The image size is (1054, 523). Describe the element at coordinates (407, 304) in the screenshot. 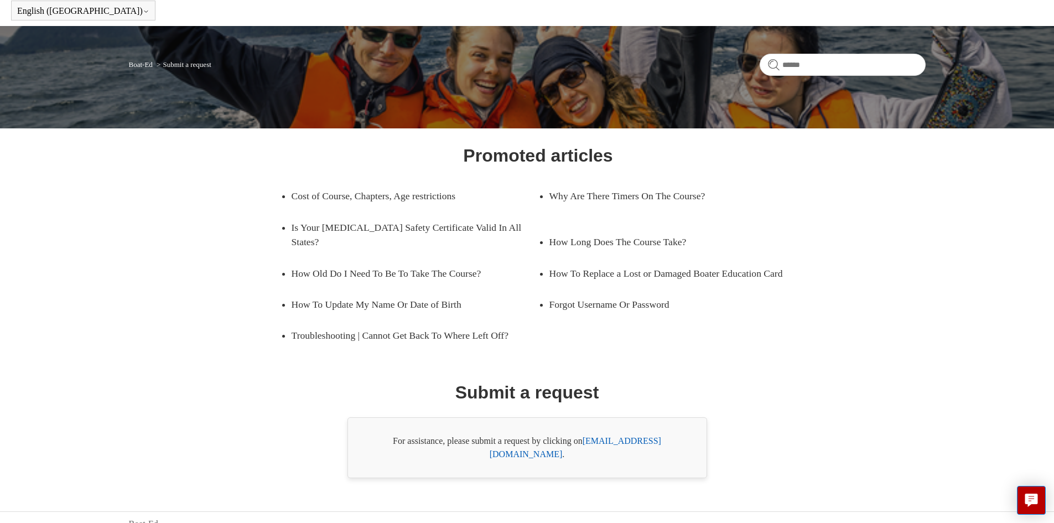

I see `a: How To Update My Name Or Date of Birth` at that location.